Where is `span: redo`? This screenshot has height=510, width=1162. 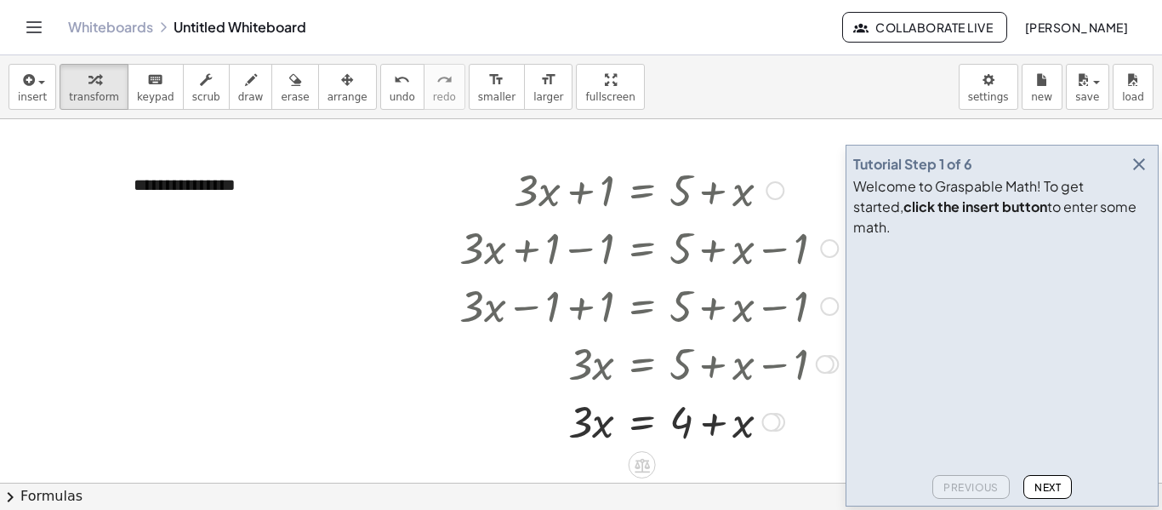 span: redo is located at coordinates (444, 97).